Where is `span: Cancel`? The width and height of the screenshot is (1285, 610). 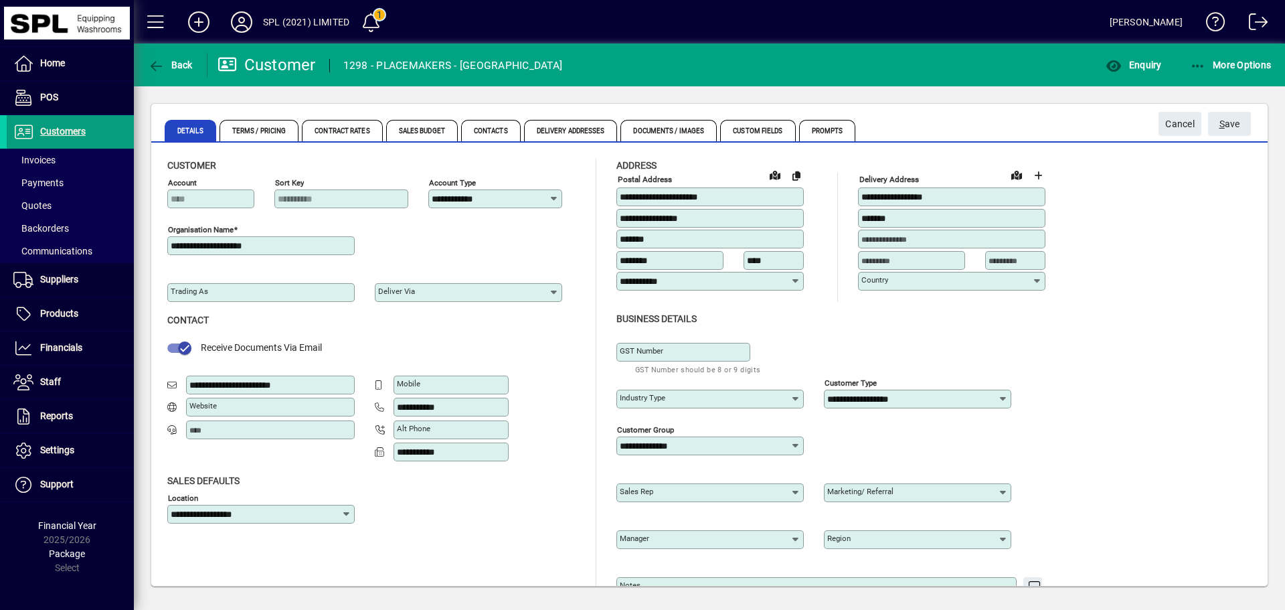
span: Cancel is located at coordinates (1180, 124).